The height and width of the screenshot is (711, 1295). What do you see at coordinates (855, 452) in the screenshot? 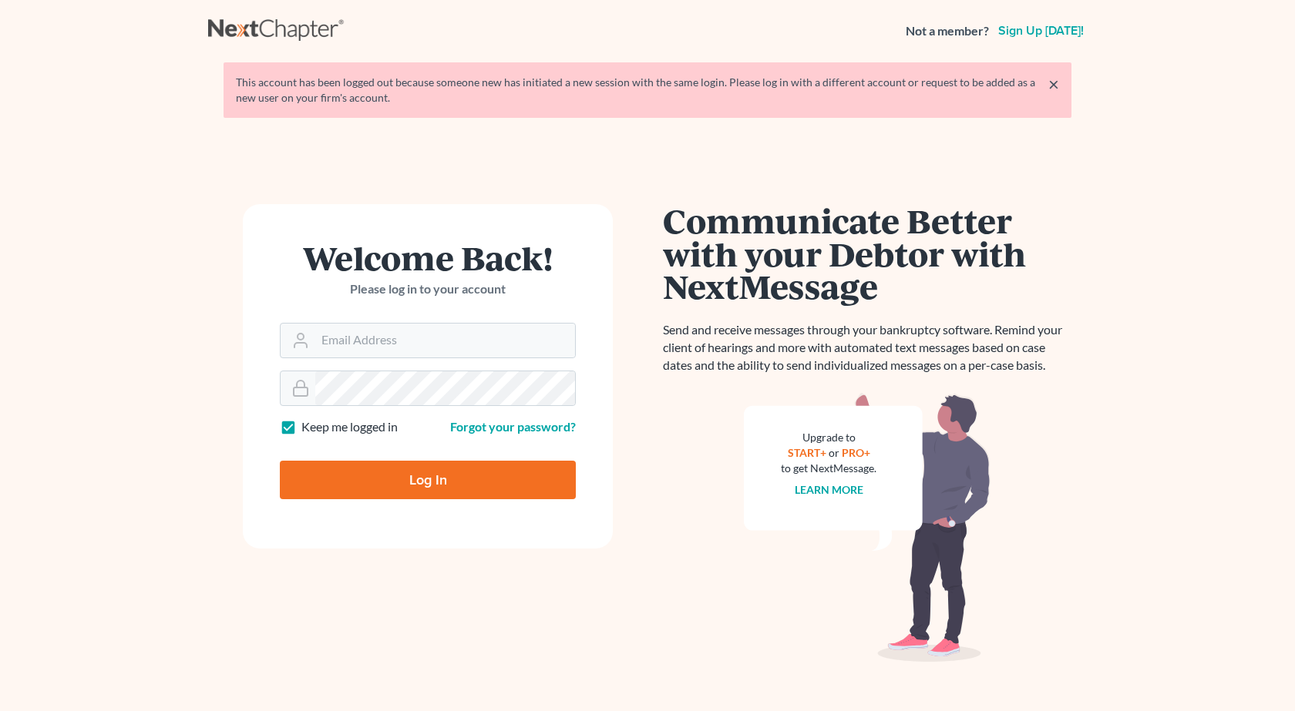
I see `a: PRO+` at bounding box center [855, 452].